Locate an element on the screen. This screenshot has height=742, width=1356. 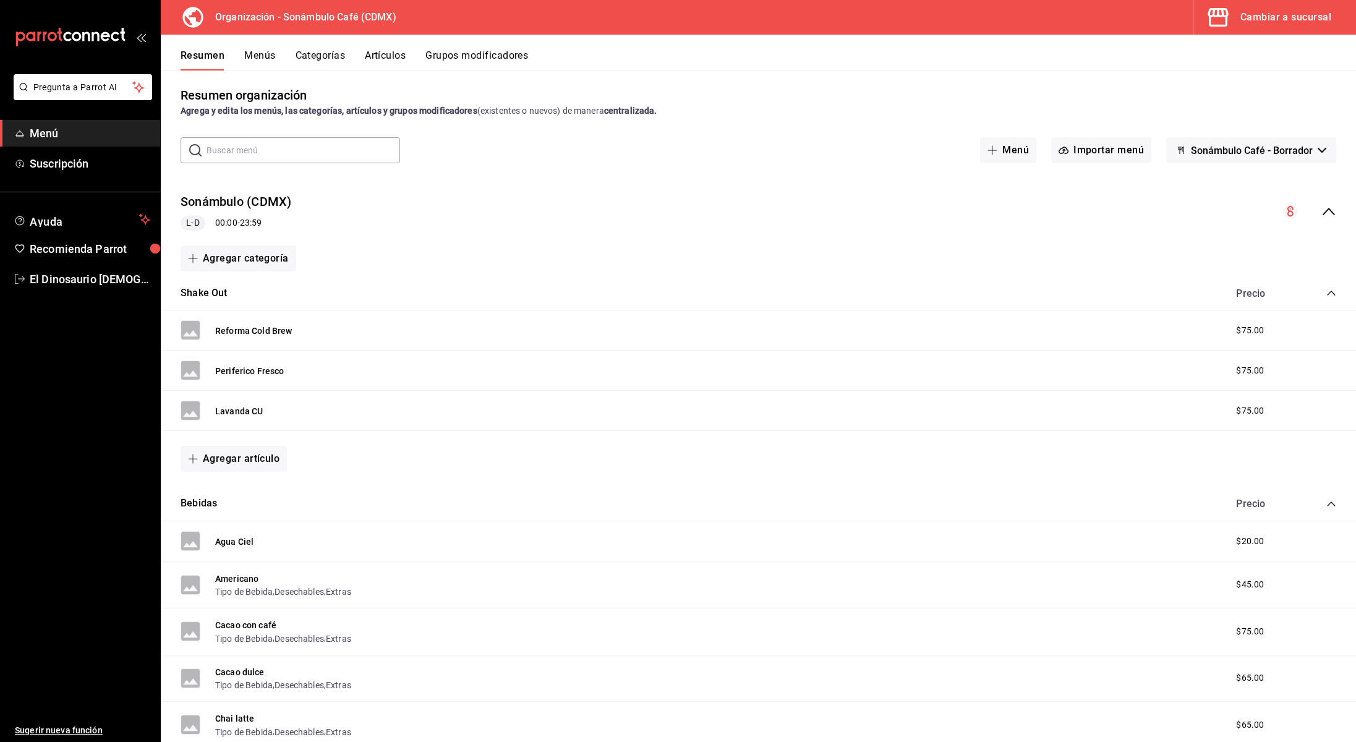
button: Grupos modificadores is located at coordinates (477, 60).